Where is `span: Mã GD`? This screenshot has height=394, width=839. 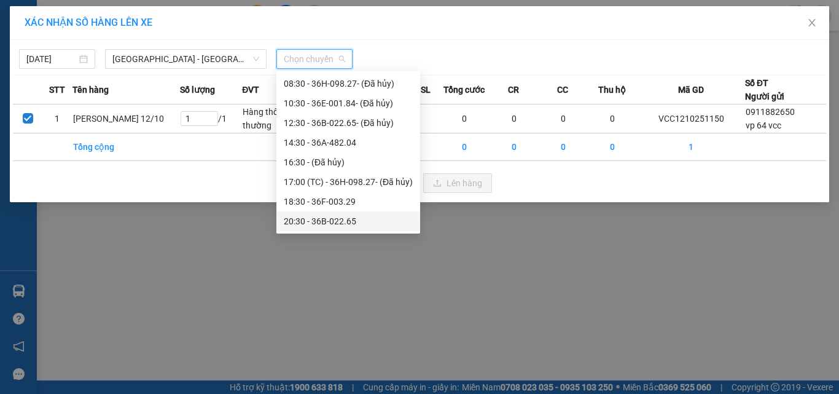
span: Mã GD is located at coordinates (691, 90).